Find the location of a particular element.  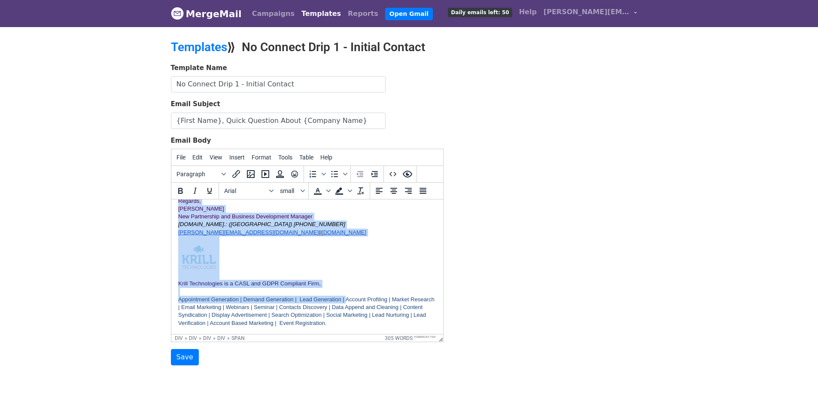

div: Background color is located at coordinates (343, 191).